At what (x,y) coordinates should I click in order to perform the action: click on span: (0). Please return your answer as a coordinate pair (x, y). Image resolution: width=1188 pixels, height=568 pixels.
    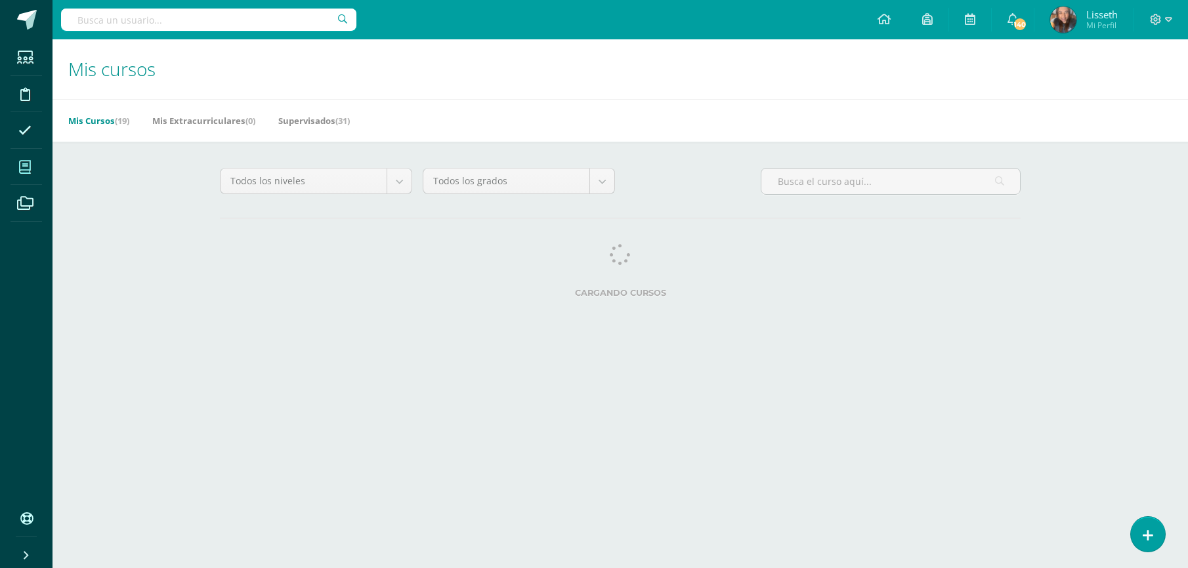
    Looking at the image, I should click on (250, 121).